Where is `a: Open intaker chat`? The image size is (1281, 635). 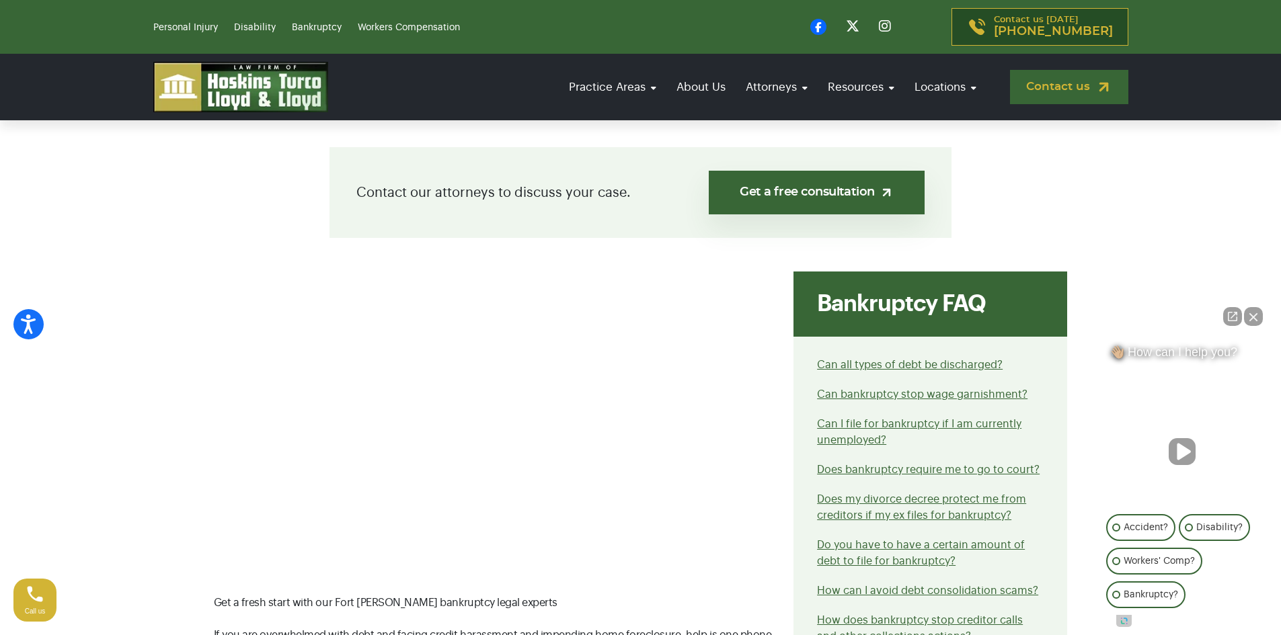 a: Open intaker chat is located at coordinates (1123, 621).